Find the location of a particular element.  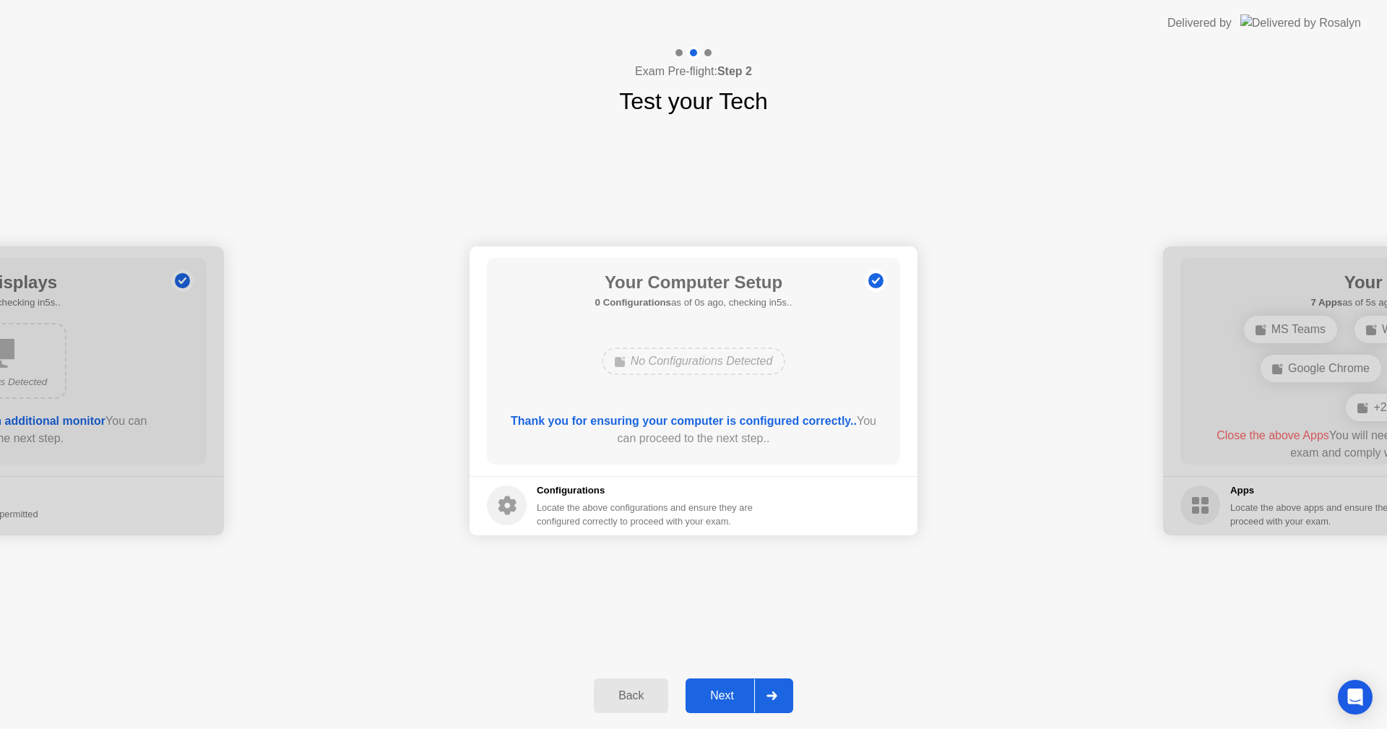

img: Delivered by Rosalyn is located at coordinates (1300, 22).